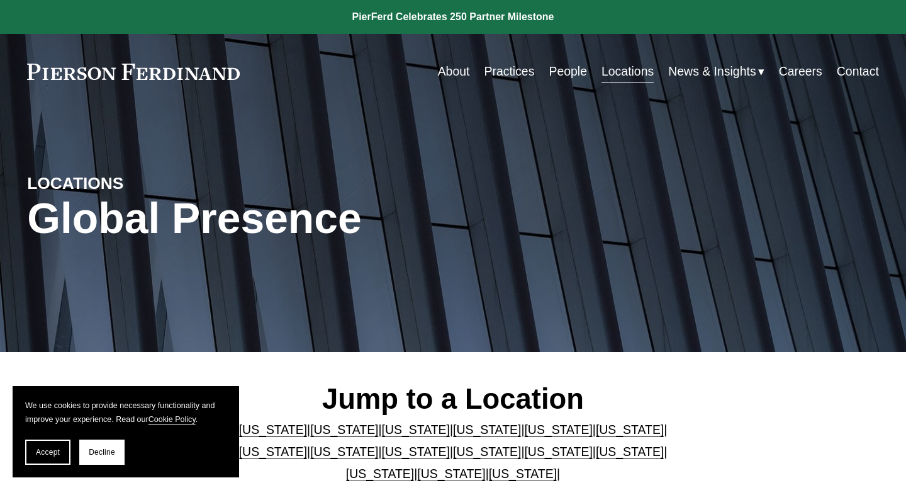  What do you see at coordinates (48, 452) in the screenshot?
I see `button: Accept` at bounding box center [48, 452].